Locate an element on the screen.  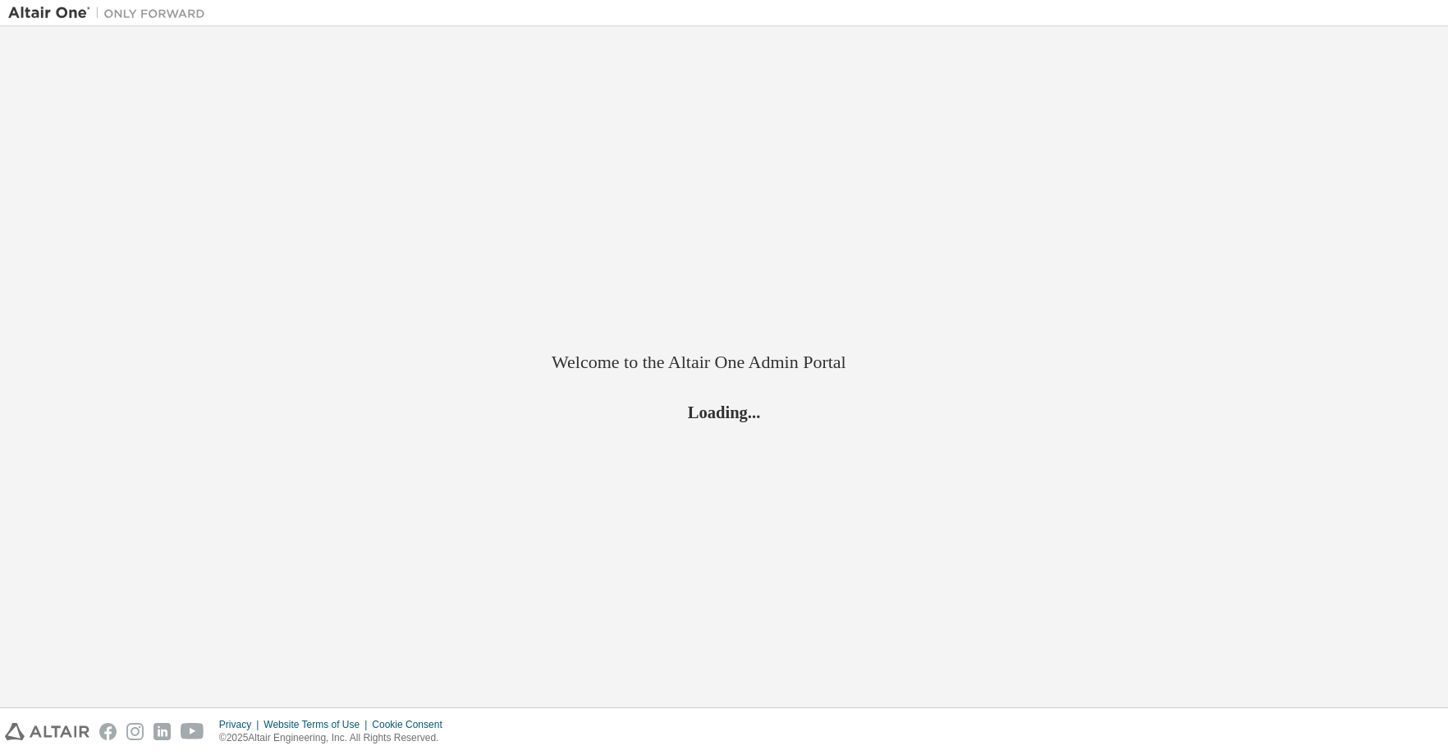
div: Website Terms of Use is located at coordinates (318, 724).